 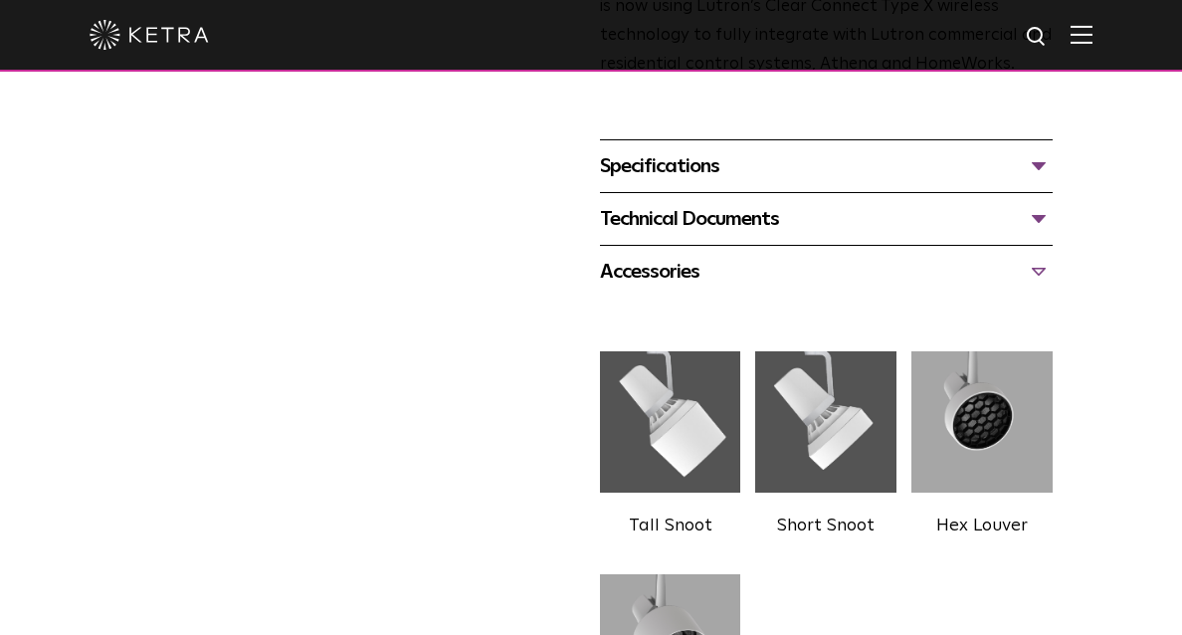 What do you see at coordinates (826, 219) in the screenshot?
I see `div: Technical Documents` at bounding box center [826, 219].